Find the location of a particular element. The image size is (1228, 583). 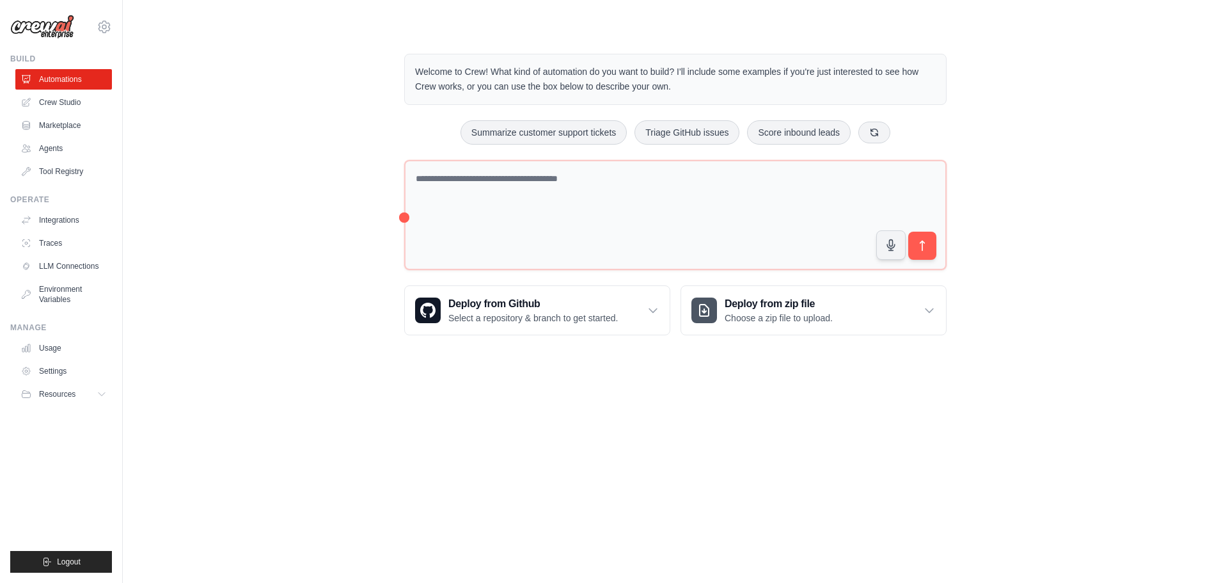

a: Crew Studio is located at coordinates (63, 102).